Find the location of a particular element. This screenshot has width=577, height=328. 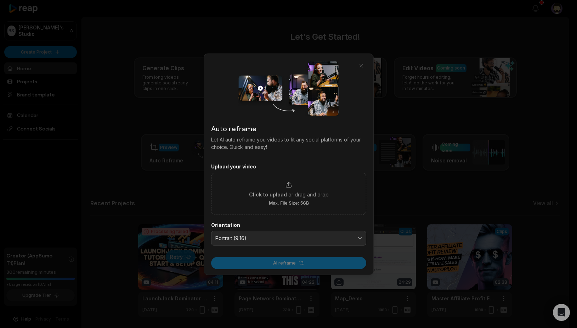

span: or drag and drop is located at coordinates (308, 194).